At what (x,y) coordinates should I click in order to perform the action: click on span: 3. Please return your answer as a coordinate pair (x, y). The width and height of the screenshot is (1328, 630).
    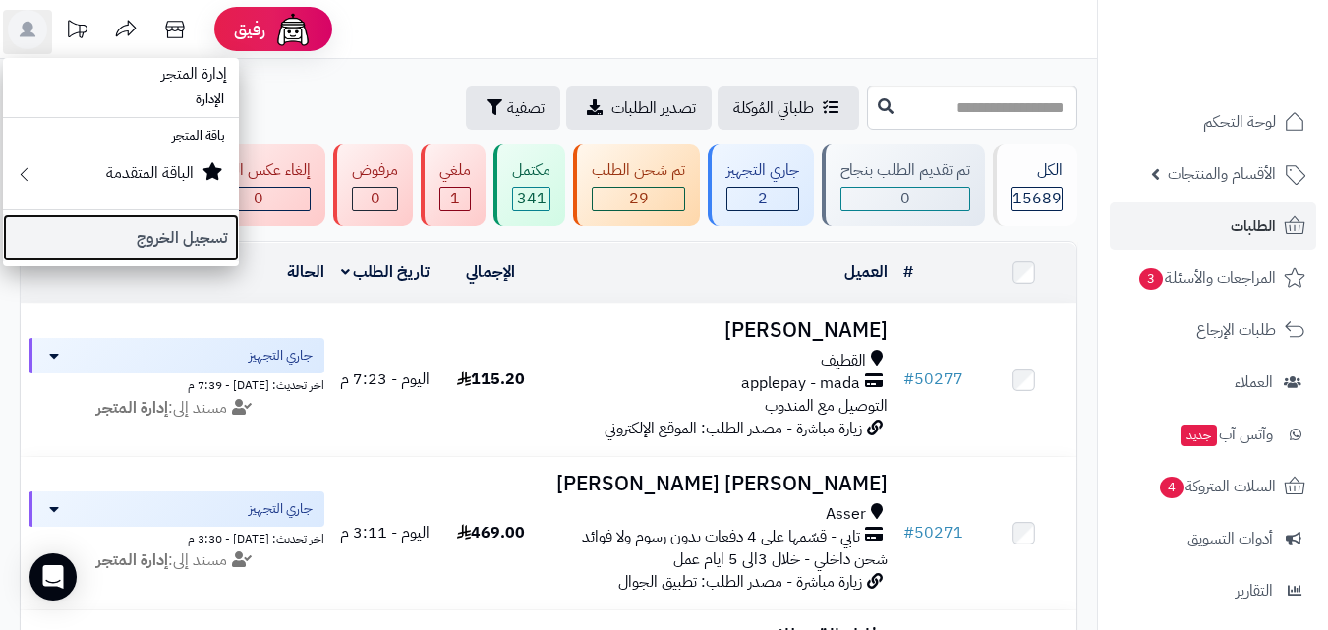
    Looking at the image, I should click on (1151, 279).